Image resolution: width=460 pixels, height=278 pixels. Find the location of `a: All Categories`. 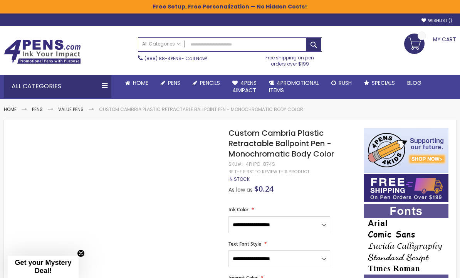

a: All Categories is located at coordinates (161, 44).